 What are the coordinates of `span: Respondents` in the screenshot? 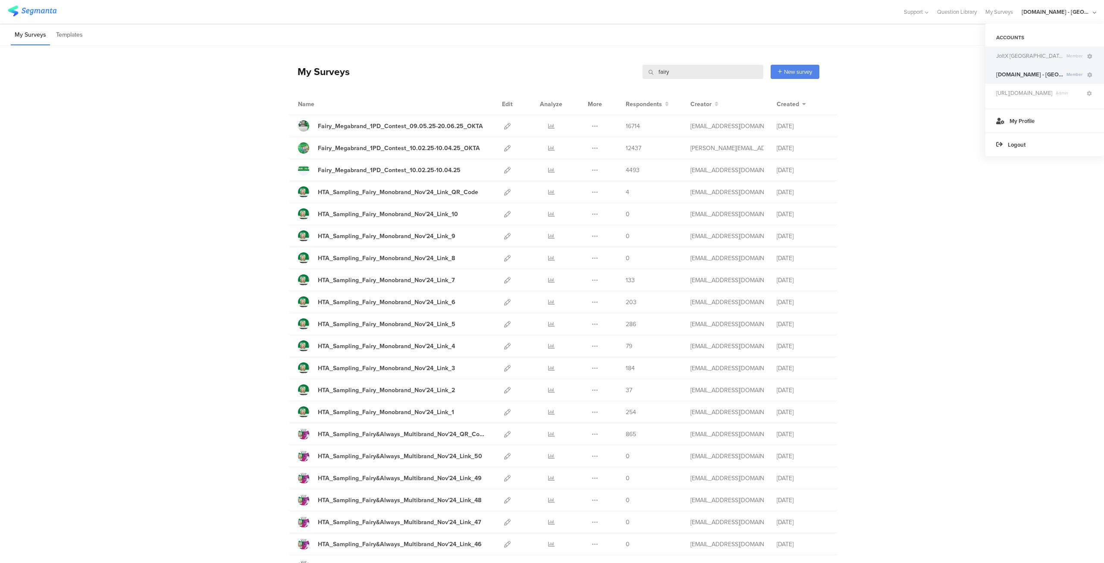 It's located at (644, 104).